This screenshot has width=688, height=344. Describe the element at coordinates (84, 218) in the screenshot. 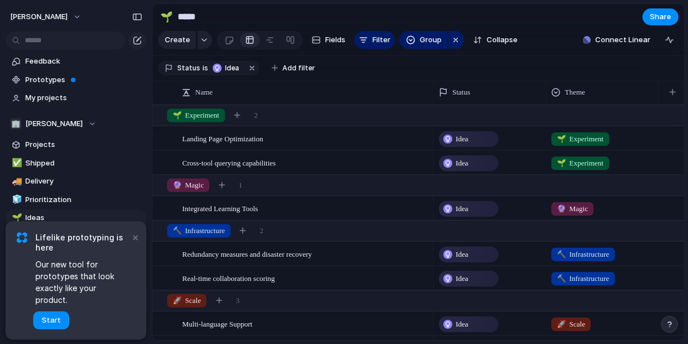

I see `span: Ideas` at that location.